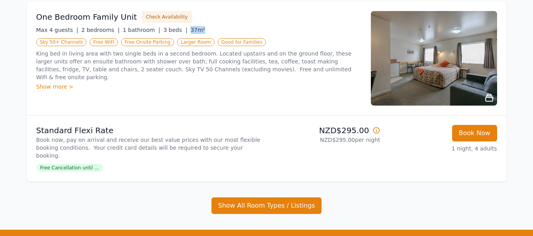 The height and width of the screenshot is (236, 533). I want to click on p: Standard Flexi Rate, so click(150, 131).